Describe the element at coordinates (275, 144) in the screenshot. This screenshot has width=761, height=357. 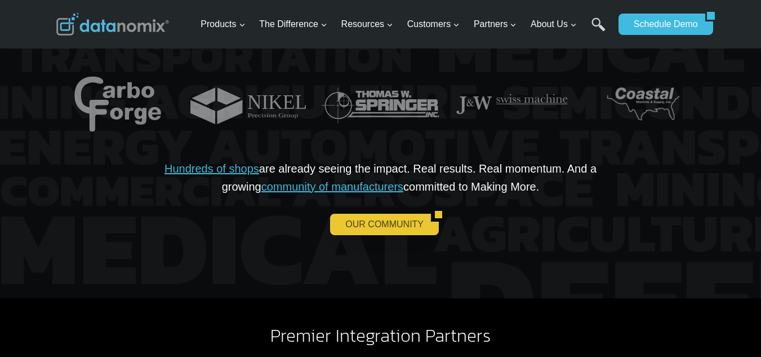
I see `span: State/Region` at that location.